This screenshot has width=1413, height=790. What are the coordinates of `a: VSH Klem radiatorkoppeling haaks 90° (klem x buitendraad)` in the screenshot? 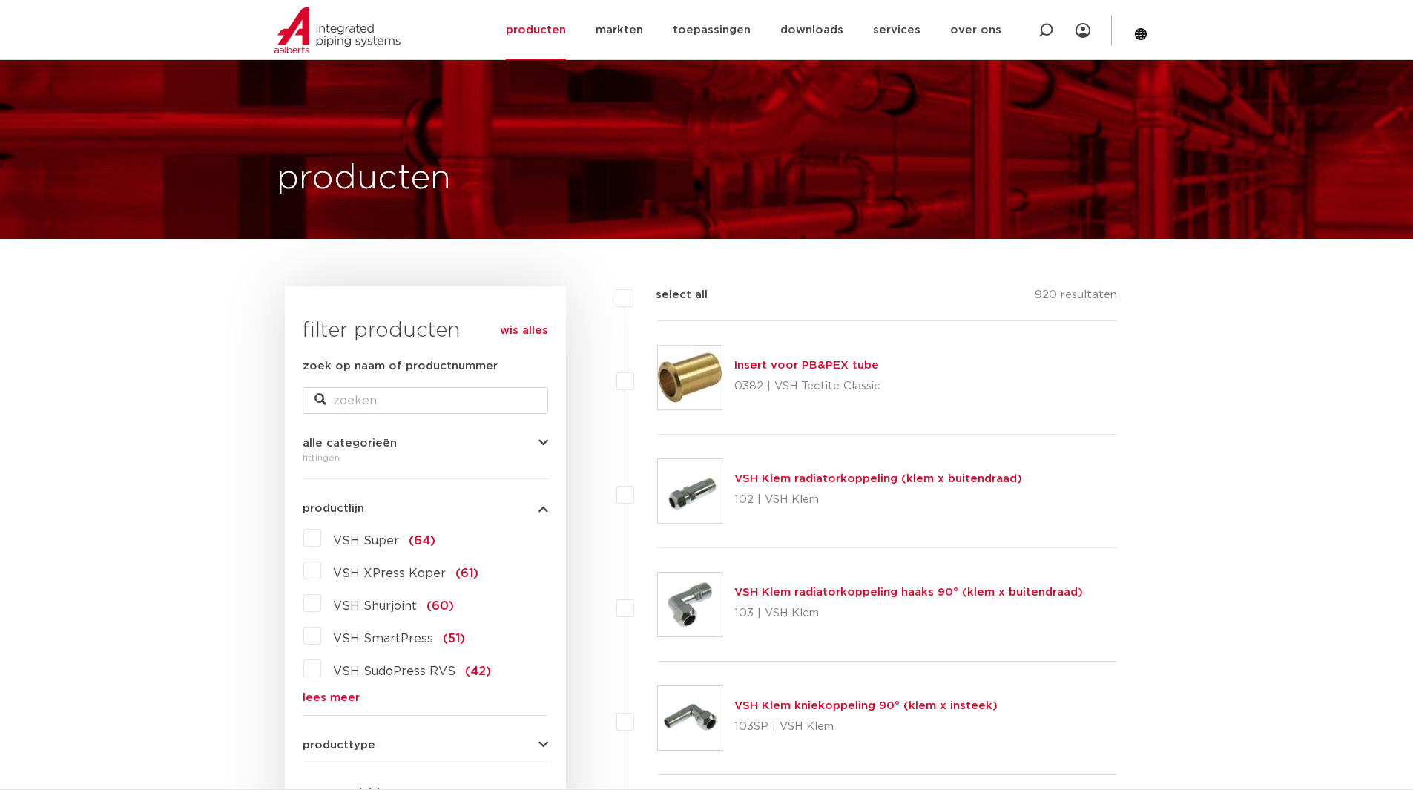 It's located at (909, 592).